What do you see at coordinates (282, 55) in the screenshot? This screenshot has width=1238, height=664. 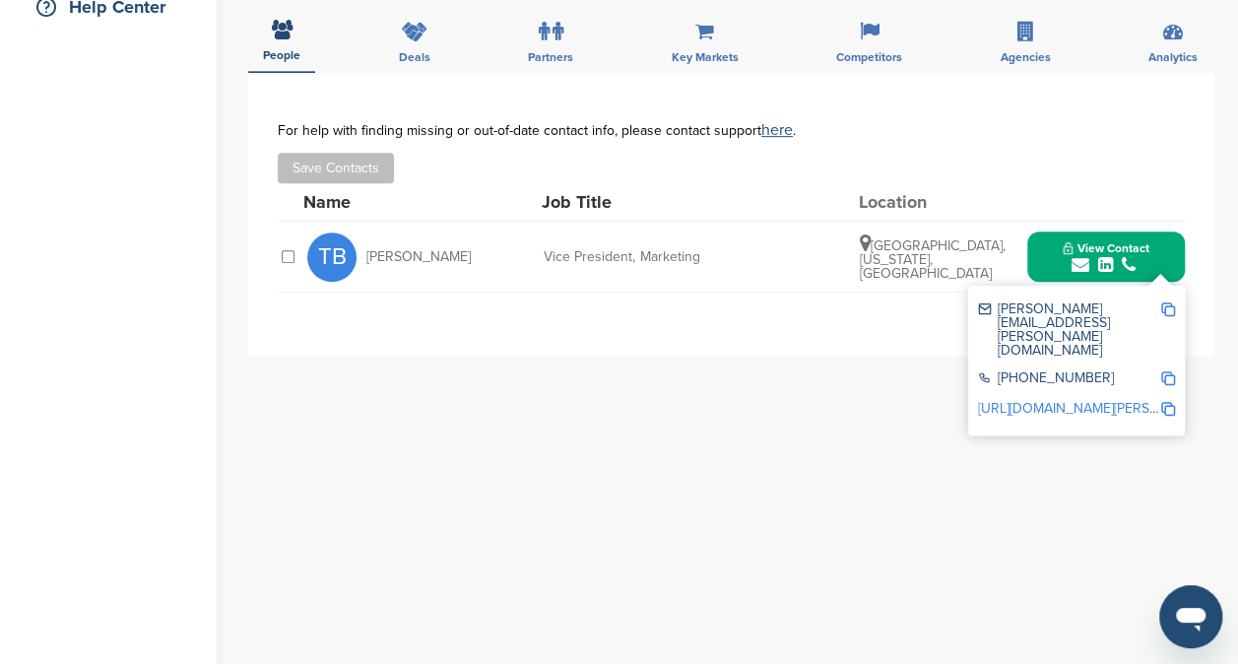 I see `span: People` at bounding box center [282, 55].